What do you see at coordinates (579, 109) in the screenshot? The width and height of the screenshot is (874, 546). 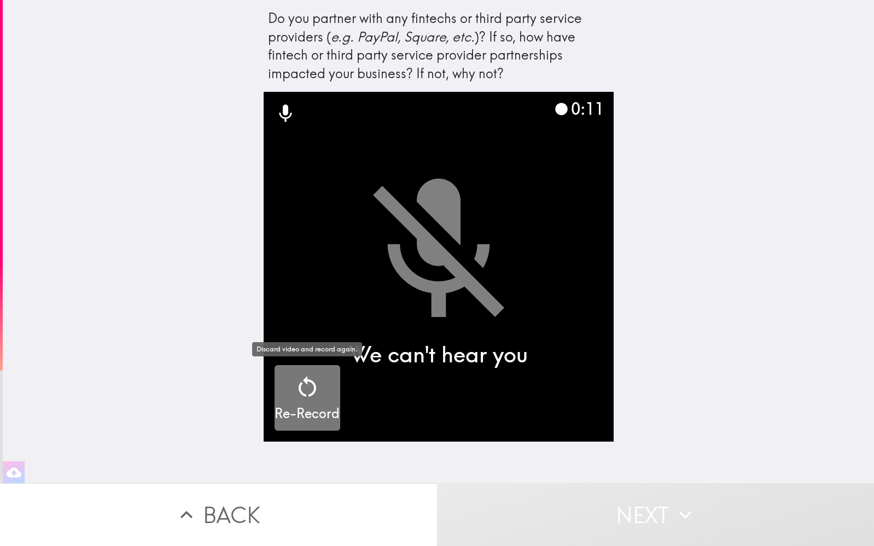 I see `div: 0:11` at bounding box center [579, 109].